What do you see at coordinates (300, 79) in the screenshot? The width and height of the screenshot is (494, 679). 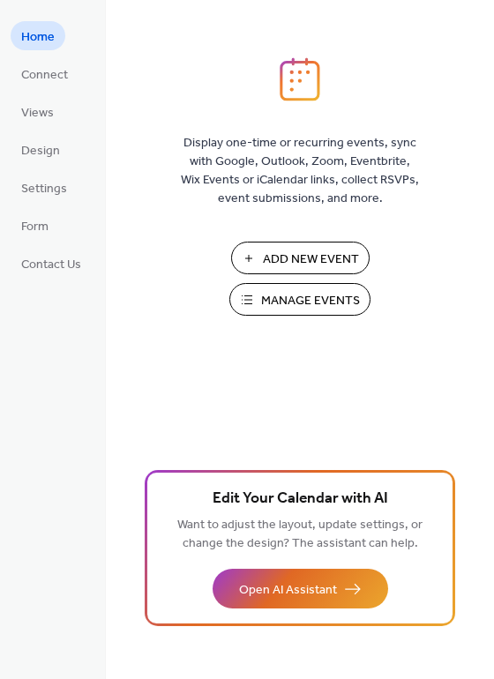 I see `img: logo_icon.svg` at bounding box center [300, 79].